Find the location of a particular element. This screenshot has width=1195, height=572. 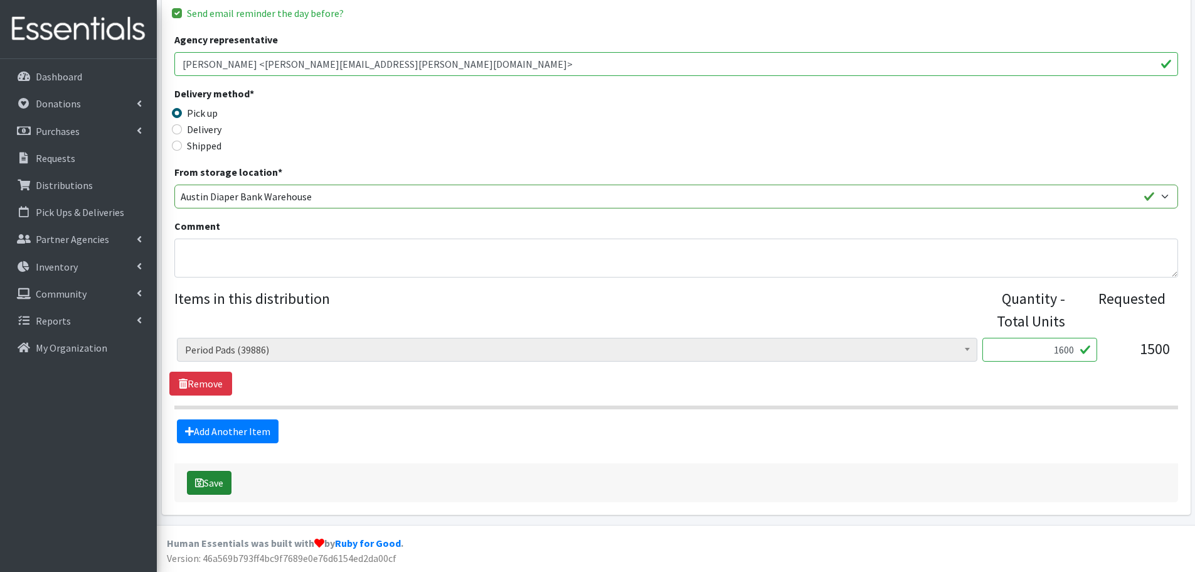

legend: Items in this distribution is located at coordinates (576, 307).